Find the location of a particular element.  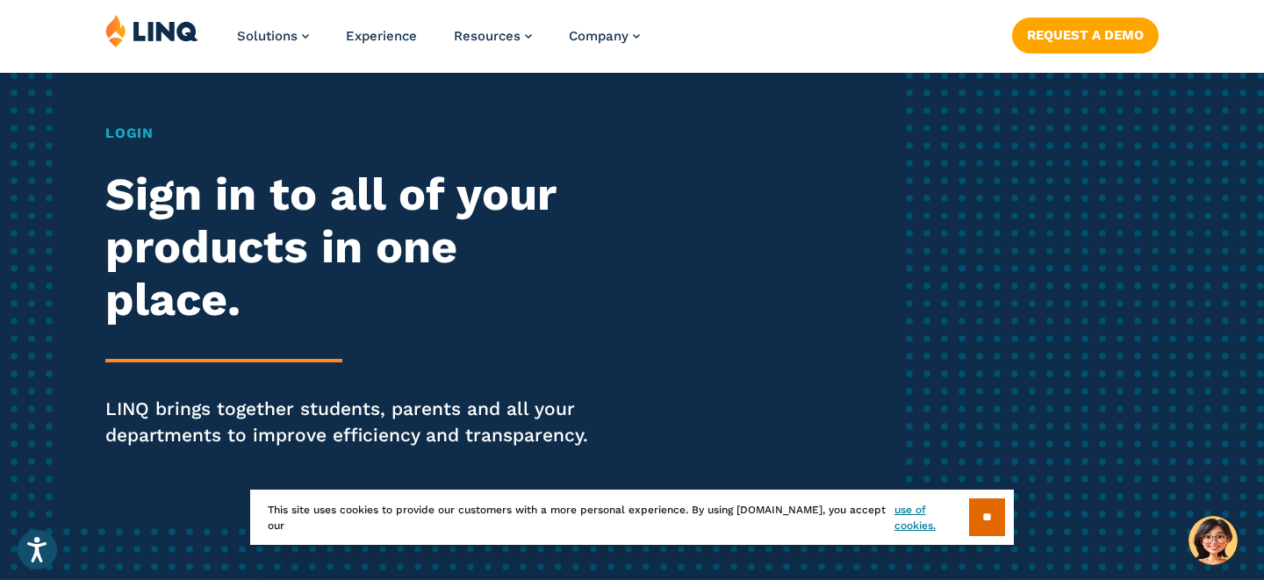

nav: Primary Navigation is located at coordinates (438, 43).